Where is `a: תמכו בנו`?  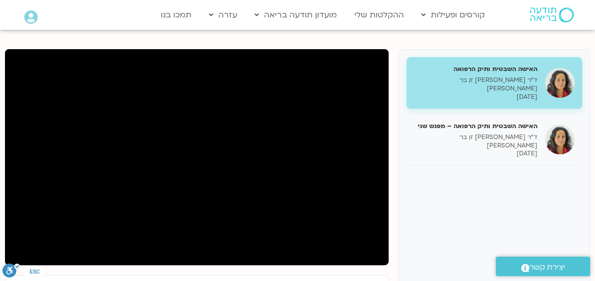 a: תמכו בנו is located at coordinates (176, 15).